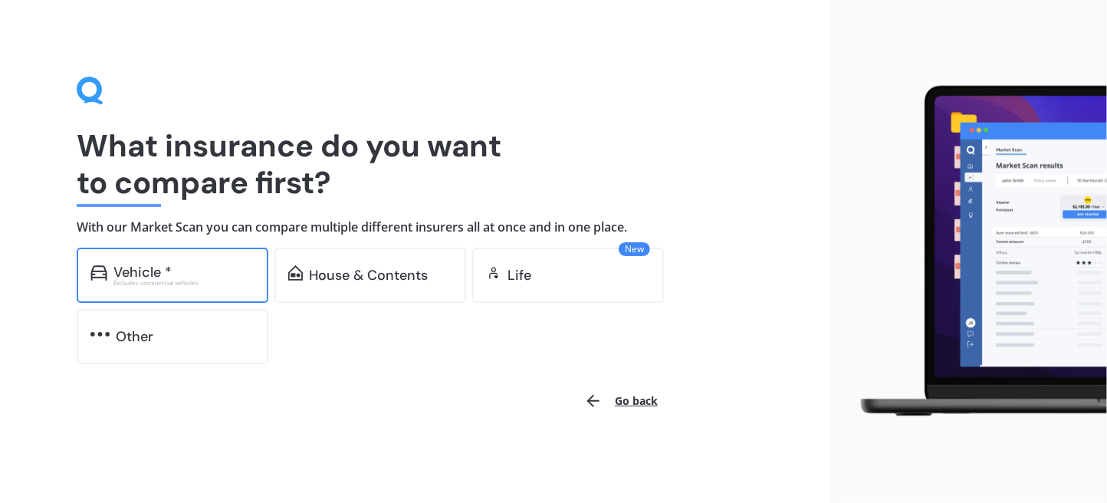 This screenshot has height=503, width=1107. Describe the element at coordinates (295, 273) in the screenshot. I see `img: home-and-contents.b802091223b8502ef2dd.svg` at that location.